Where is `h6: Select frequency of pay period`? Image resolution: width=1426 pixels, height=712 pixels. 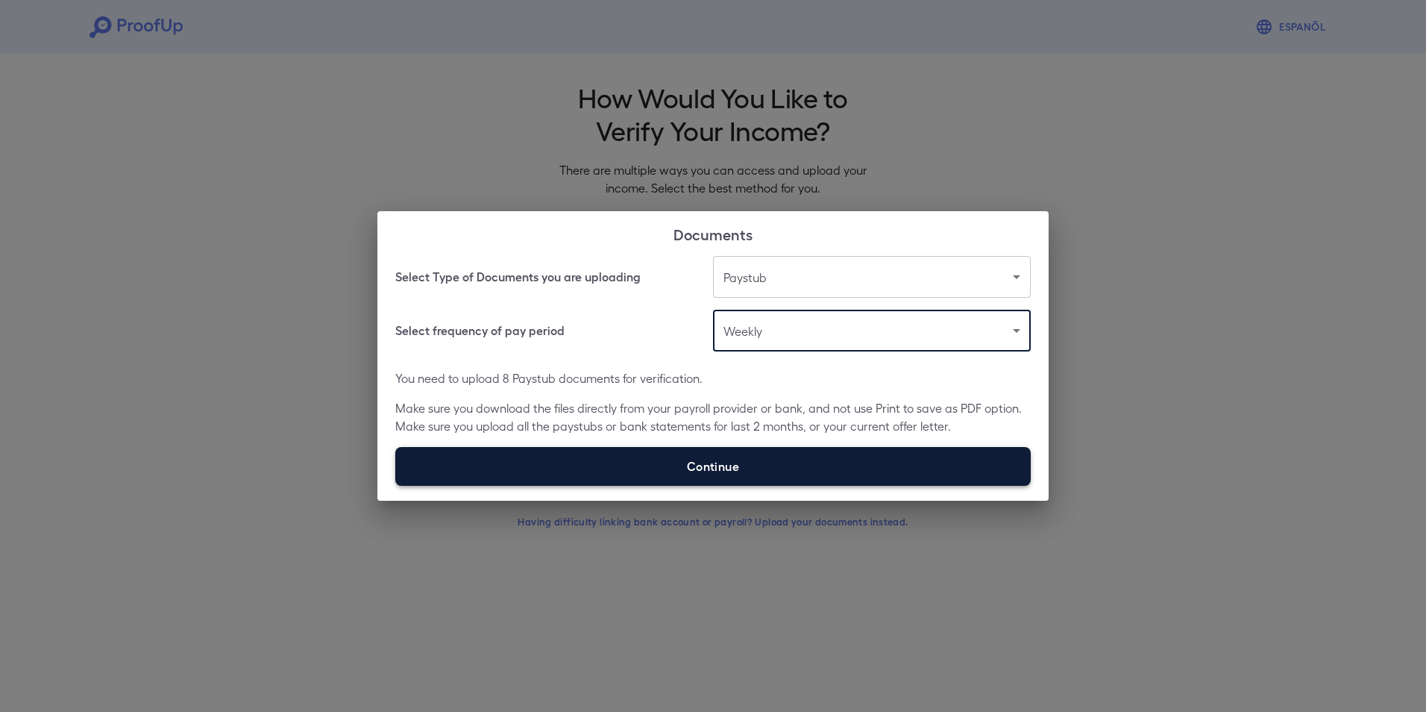
h6: Select frequency of pay period is located at coordinates (480, 330).